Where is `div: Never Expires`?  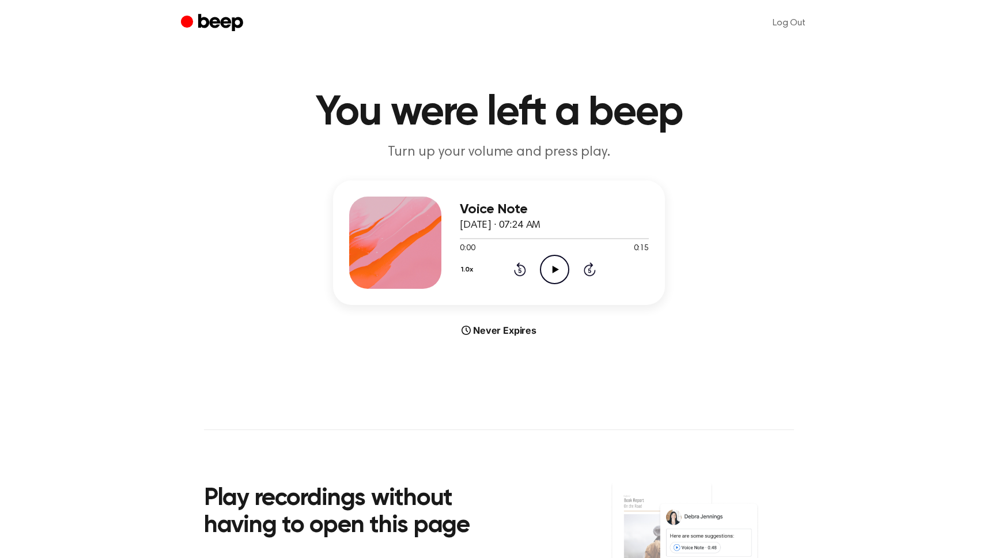 div: Never Expires is located at coordinates (499, 330).